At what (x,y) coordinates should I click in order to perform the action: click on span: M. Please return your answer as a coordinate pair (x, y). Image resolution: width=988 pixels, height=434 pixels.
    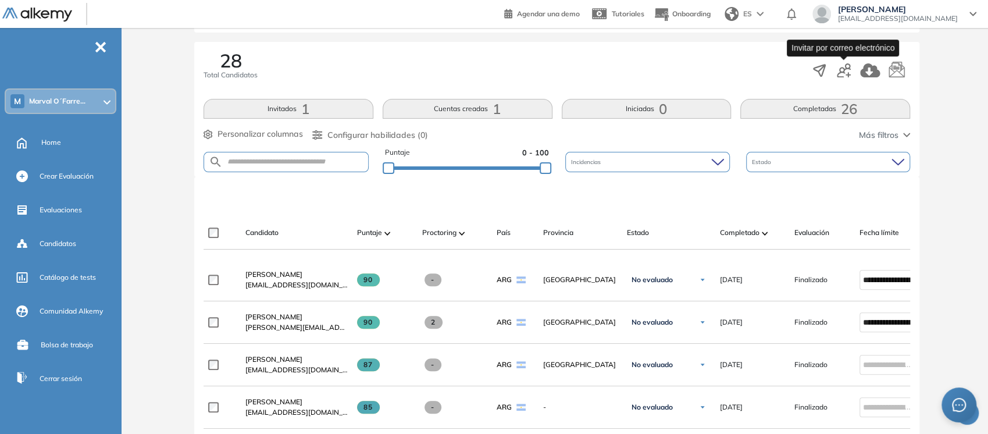
    Looking at the image, I should click on (17, 101).